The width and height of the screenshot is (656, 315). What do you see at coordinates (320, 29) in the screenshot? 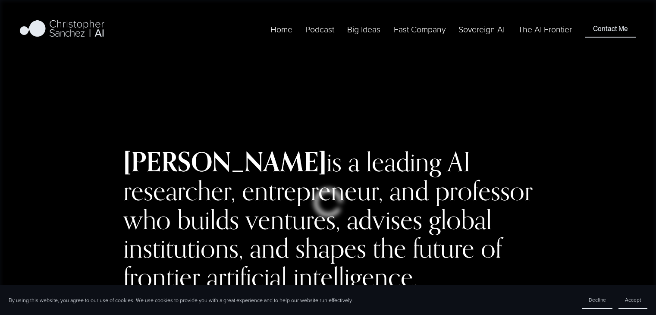
I see `a: Podcast` at bounding box center [320, 29].